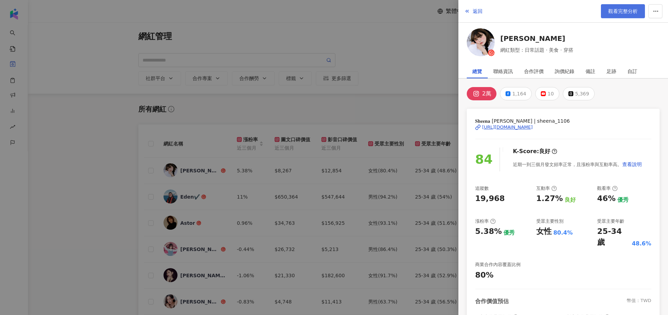 Image resolution: width=668 pixels, height=315 pixels. I want to click on div: 10, so click(550, 94).